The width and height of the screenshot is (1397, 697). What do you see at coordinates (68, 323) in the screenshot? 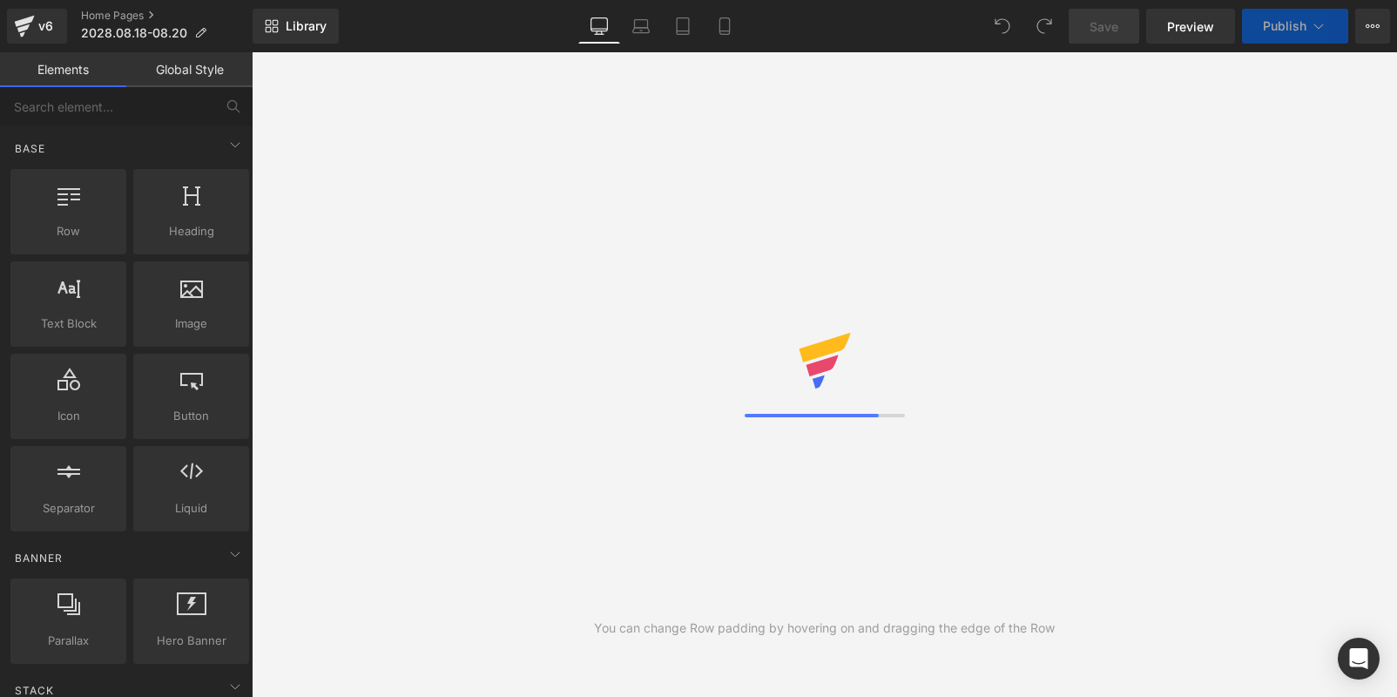
I see `span: Text Block` at bounding box center [68, 323].